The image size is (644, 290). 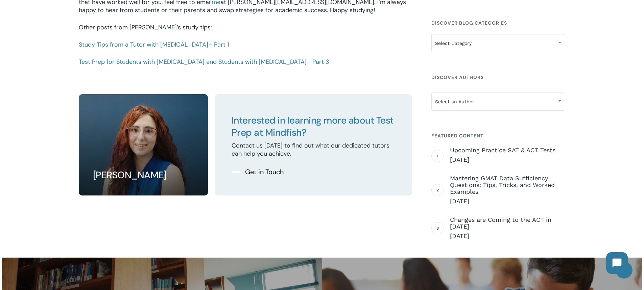 I want to click on h4: Discover Blog Categories, so click(x=498, y=23).